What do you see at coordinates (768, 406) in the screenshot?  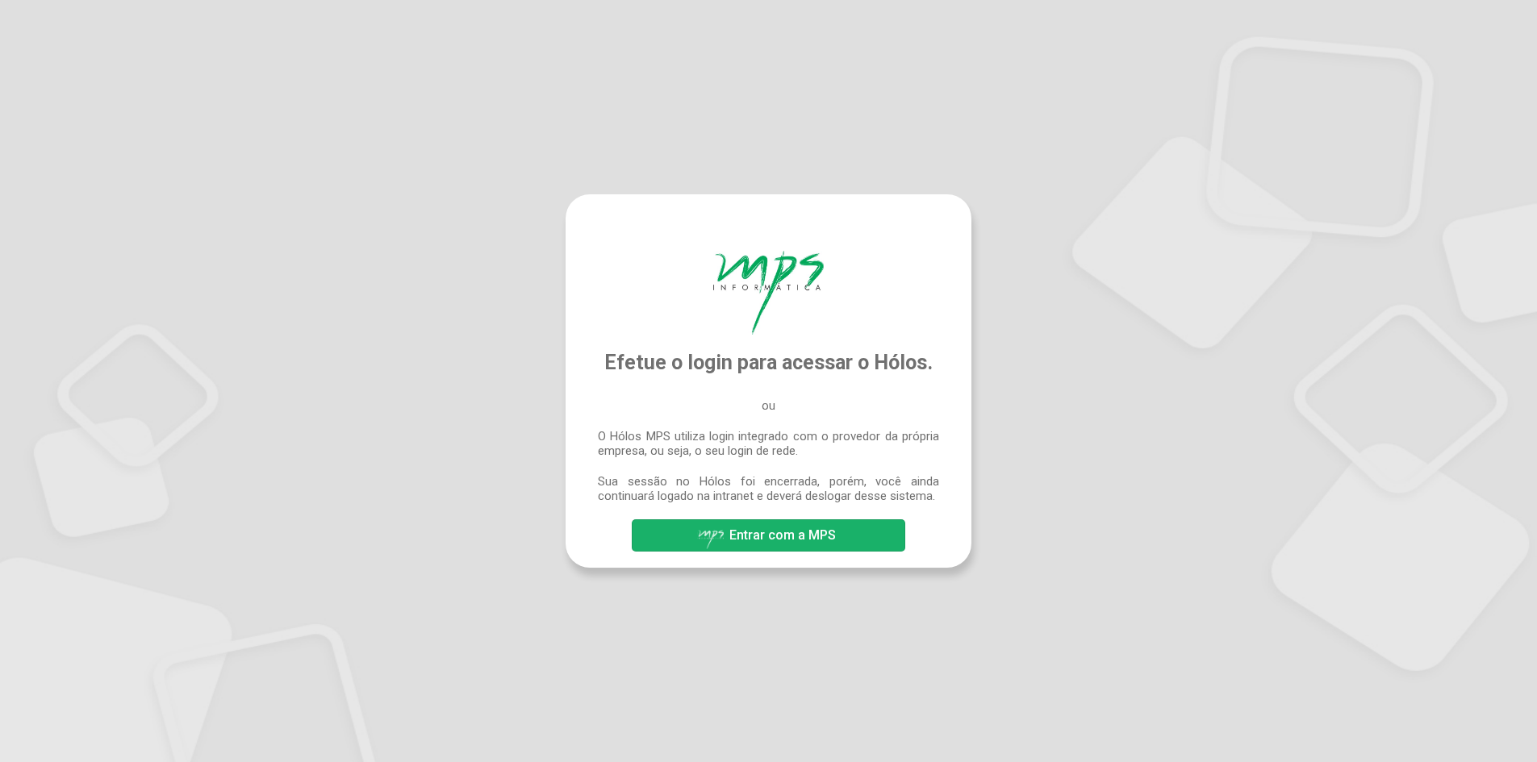 I see `span: ou` at bounding box center [768, 406].